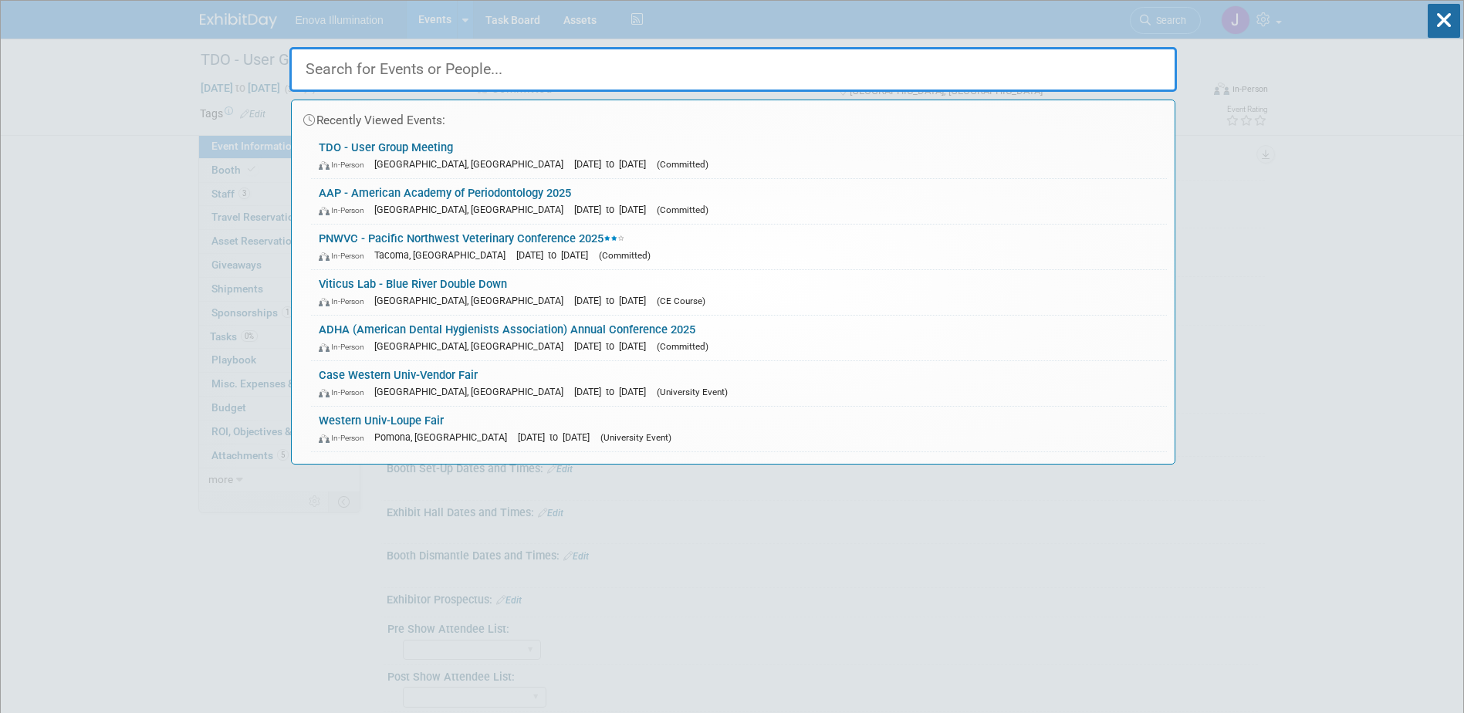  Describe the element at coordinates (733, 69) in the screenshot. I see `input: Search for Events or People...` at that location.